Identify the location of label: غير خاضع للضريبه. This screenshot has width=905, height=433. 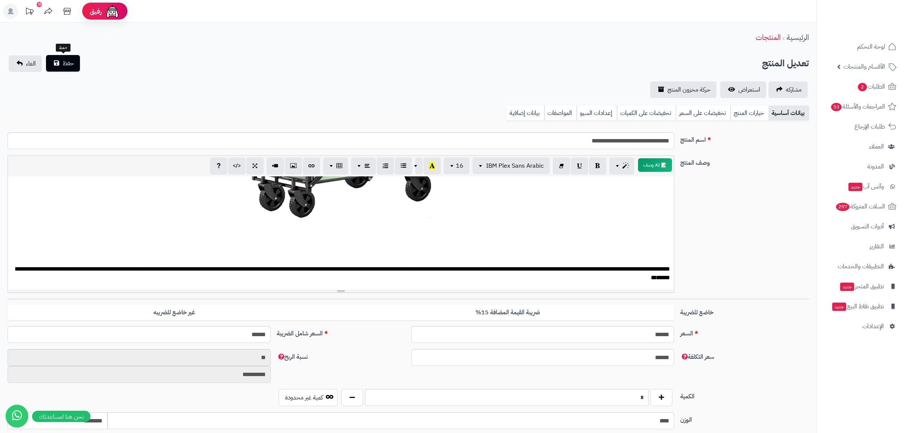
(174, 313).